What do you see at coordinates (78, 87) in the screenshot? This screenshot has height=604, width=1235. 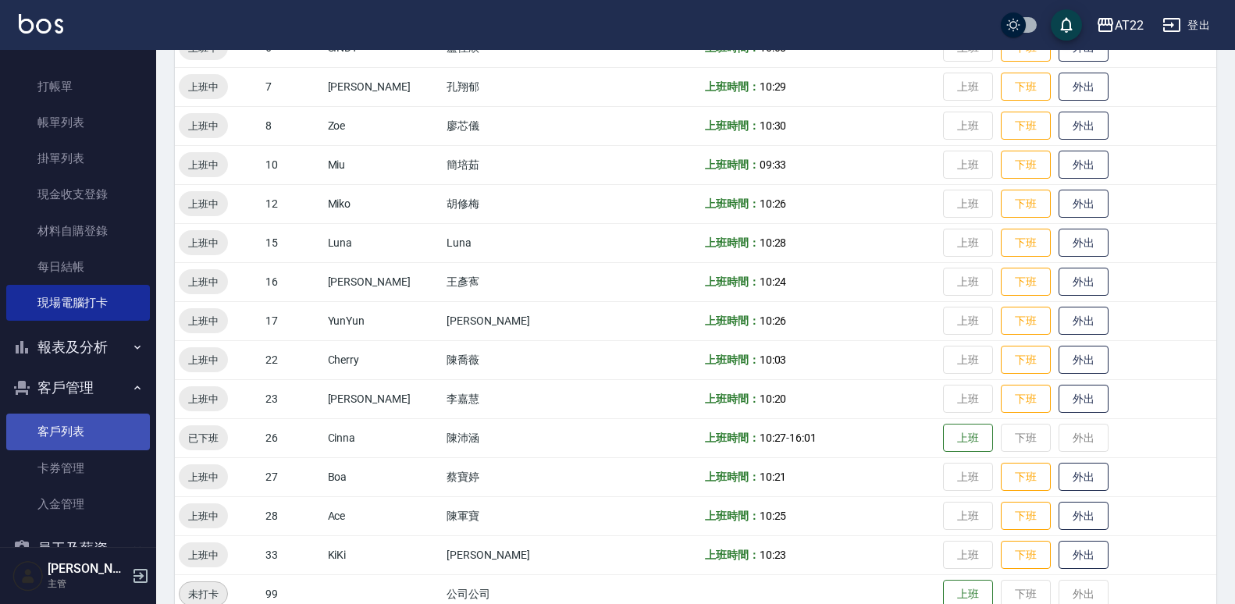 I see `a: 打帳單` at bounding box center [78, 87].